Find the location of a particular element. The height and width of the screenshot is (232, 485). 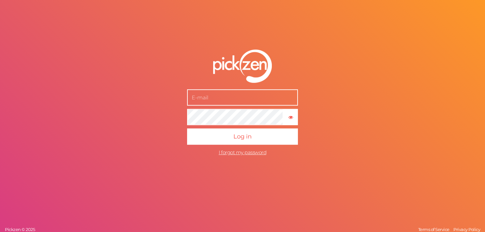

a: Pickzen © 2025 is located at coordinates (20, 229).